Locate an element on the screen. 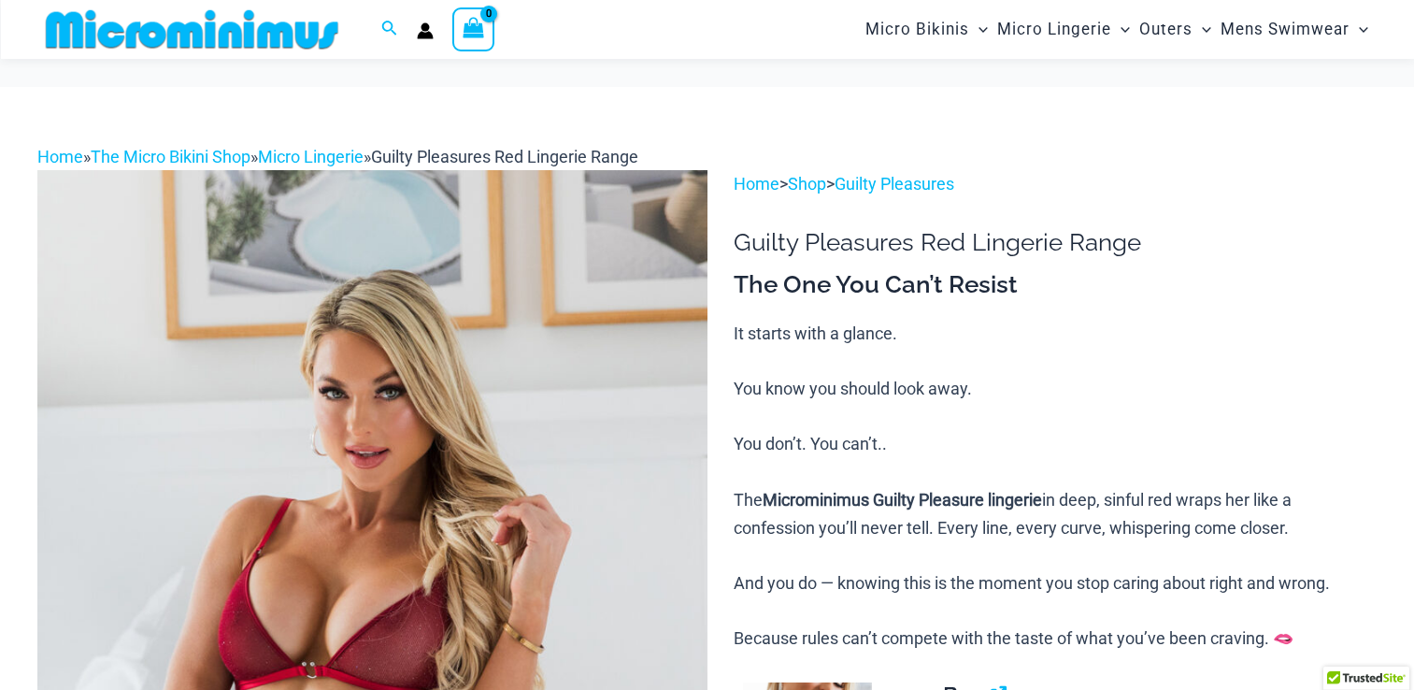 Image resolution: width=1414 pixels, height=690 pixels. a: Micro LingerieMenu ToggleMenu Toggle is located at coordinates (1064, 29).